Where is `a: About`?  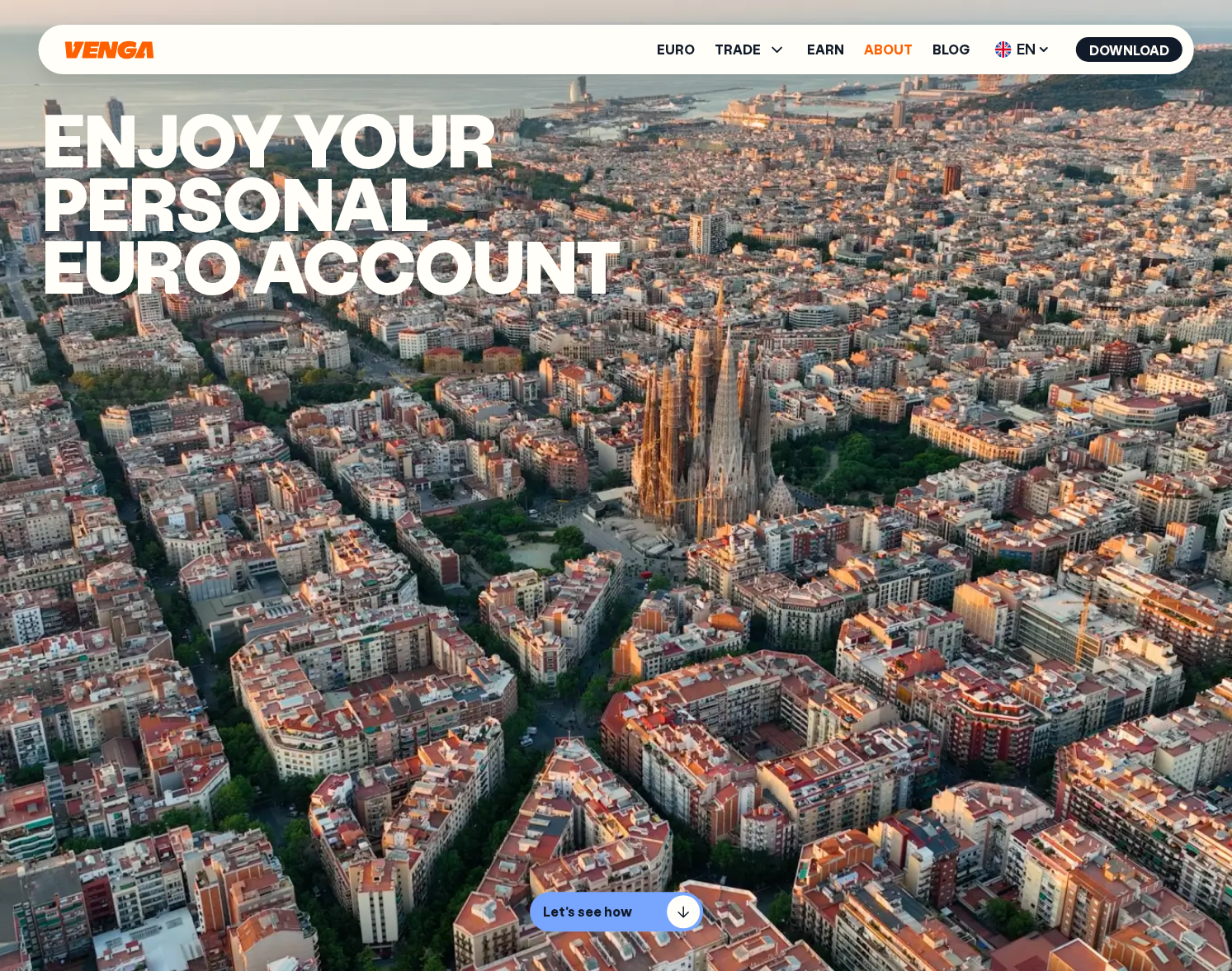 a: About is located at coordinates (888, 49).